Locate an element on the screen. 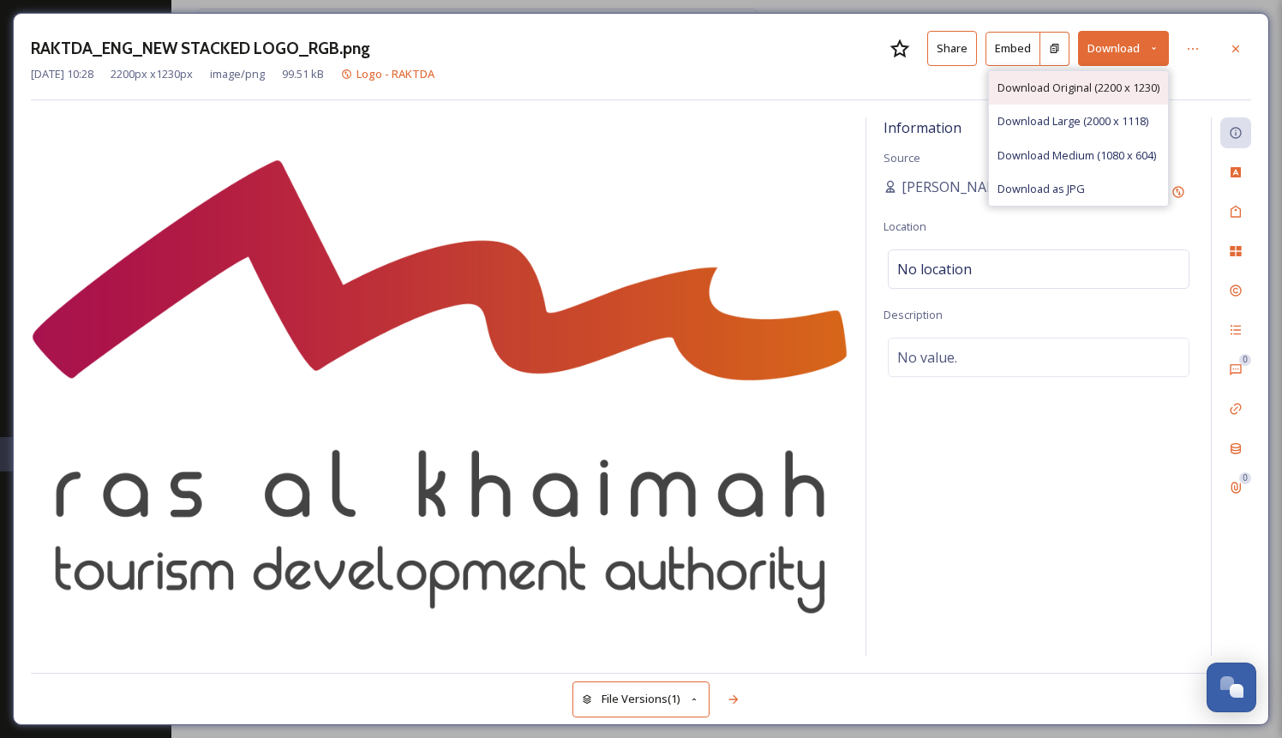 Image resolution: width=1282 pixels, height=738 pixels. span: Download Medium (1080 x 604) is located at coordinates (1076, 155).